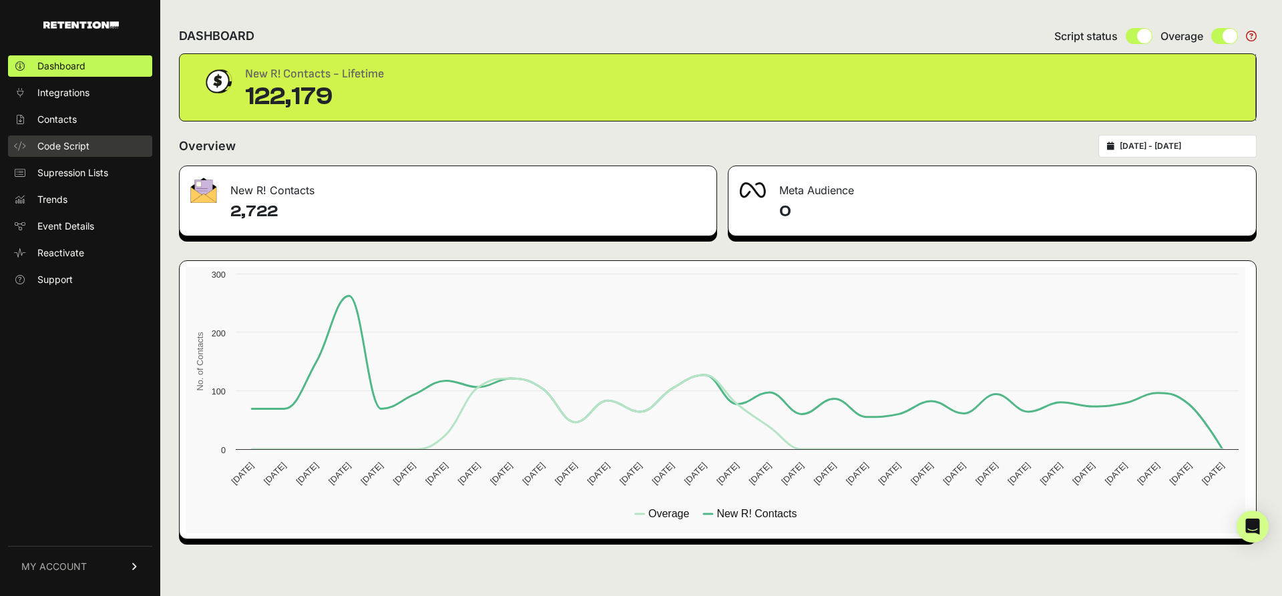  Describe the element at coordinates (65, 226) in the screenshot. I see `span: Event Details` at that location.